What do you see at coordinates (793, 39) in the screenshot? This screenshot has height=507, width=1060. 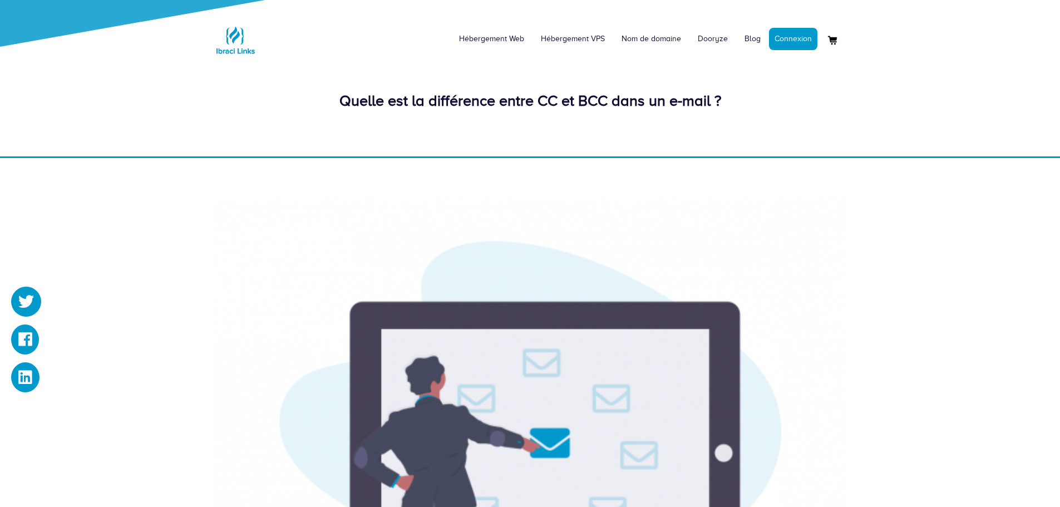 I see `a: Connexion` at bounding box center [793, 39].